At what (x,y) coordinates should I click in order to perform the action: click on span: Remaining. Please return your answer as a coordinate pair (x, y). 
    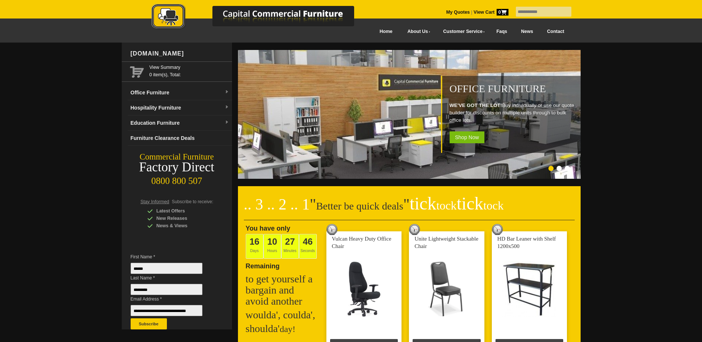
    Looking at the image, I should click on (263, 265).